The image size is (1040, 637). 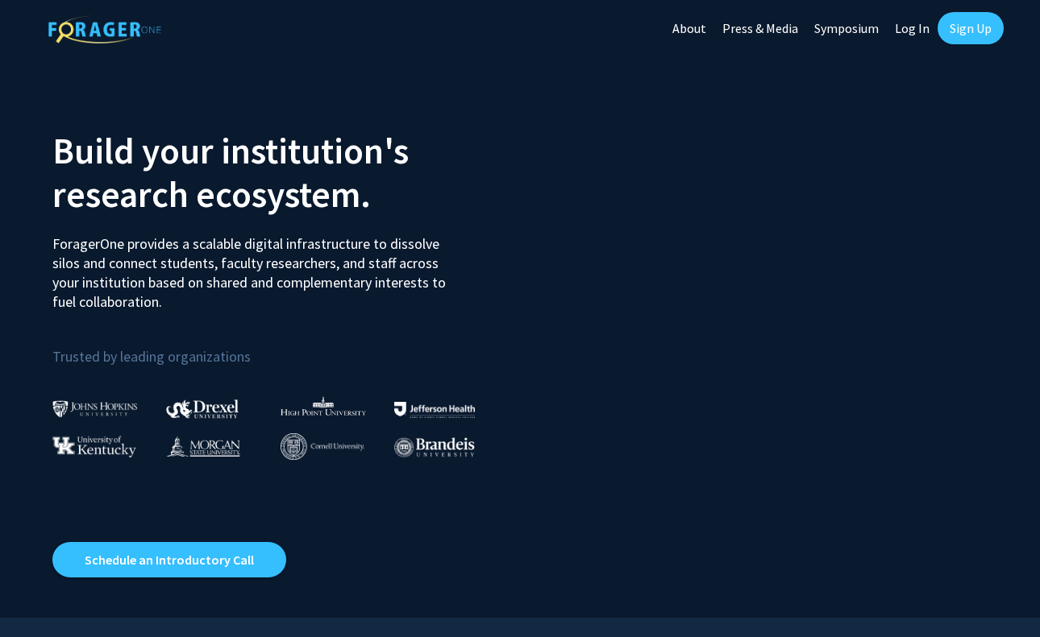 What do you see at coordinates (252, 267) in the screenshot?
I see `p: ForagerOne provides a scalable digital infrastructure to dissolve silos and connect students, fac...` at bounding box center [252, 267].